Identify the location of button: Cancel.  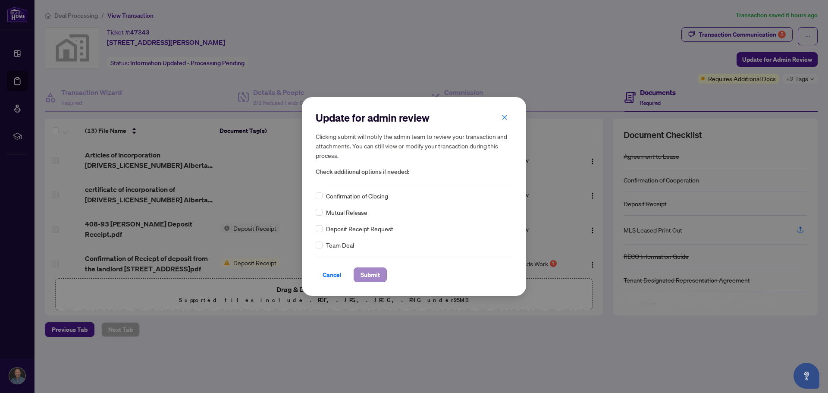
(332, 275).